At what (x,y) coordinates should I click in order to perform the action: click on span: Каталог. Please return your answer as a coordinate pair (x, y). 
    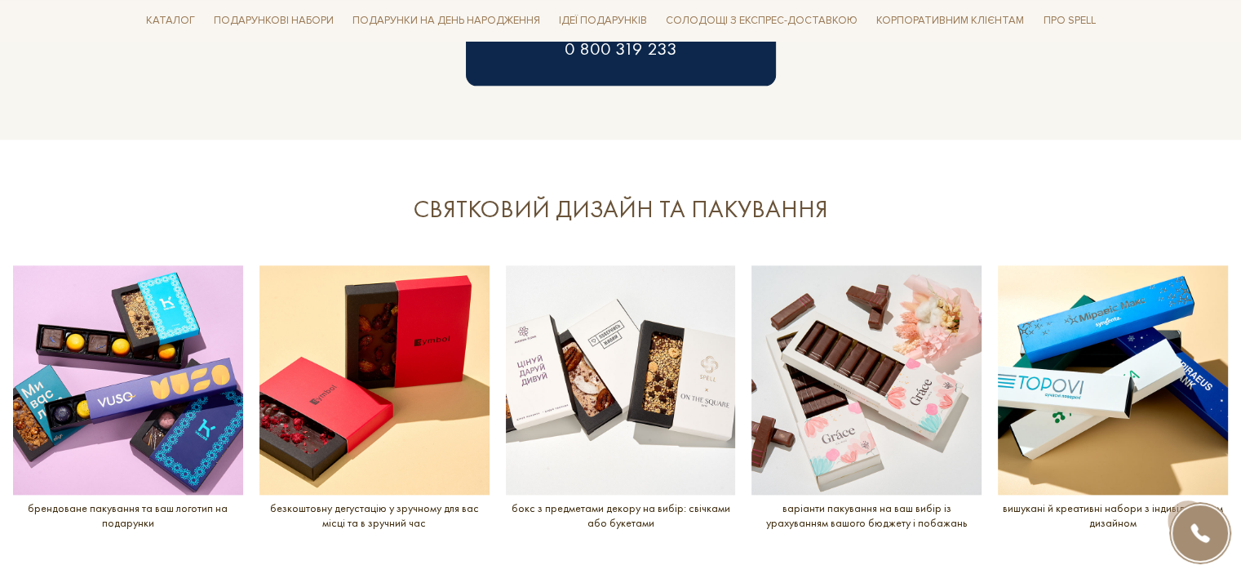
    Looking at the image, I should click on (171, 20).